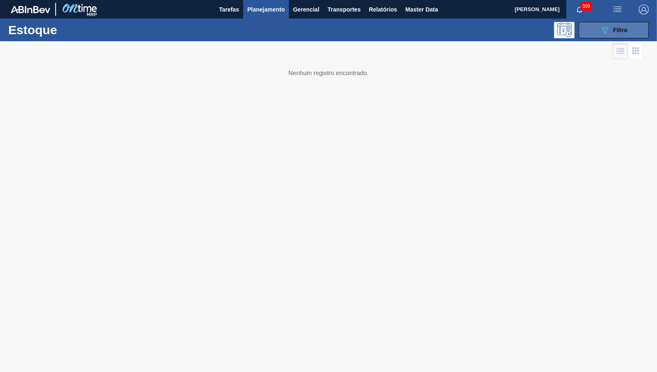  What do you see at coordinates (68, 30) in the screenshot?
I see `h1: Estoque` at bounding box center [68, 30].